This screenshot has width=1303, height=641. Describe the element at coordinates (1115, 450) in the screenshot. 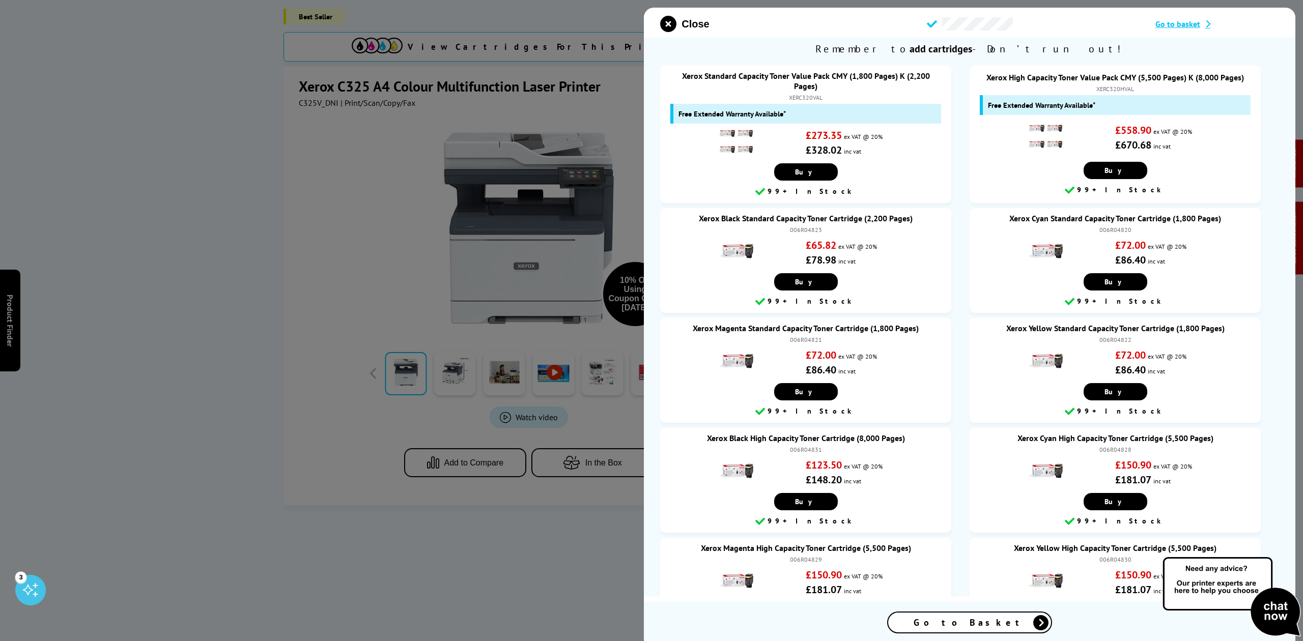

I see `div: 006R04828` at that location.